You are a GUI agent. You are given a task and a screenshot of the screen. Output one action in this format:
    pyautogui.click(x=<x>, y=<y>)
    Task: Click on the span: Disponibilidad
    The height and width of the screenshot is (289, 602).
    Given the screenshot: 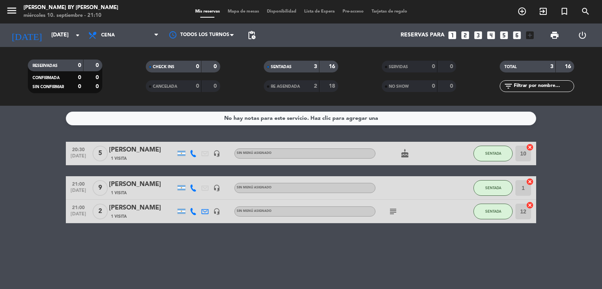 What is the action you would take?
    pyautogui.click(x=281, y=11)
    